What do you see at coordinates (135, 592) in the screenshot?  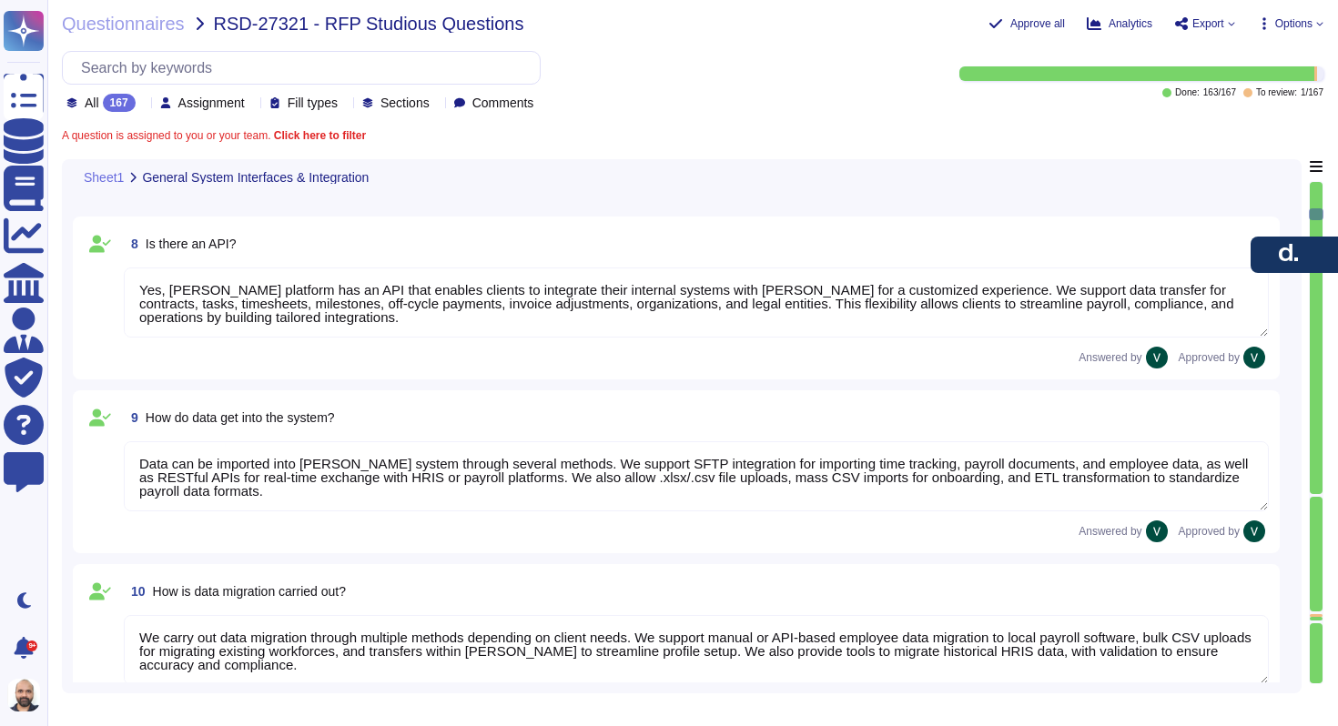 I see `span: 10` at bounding box center [135, 592].